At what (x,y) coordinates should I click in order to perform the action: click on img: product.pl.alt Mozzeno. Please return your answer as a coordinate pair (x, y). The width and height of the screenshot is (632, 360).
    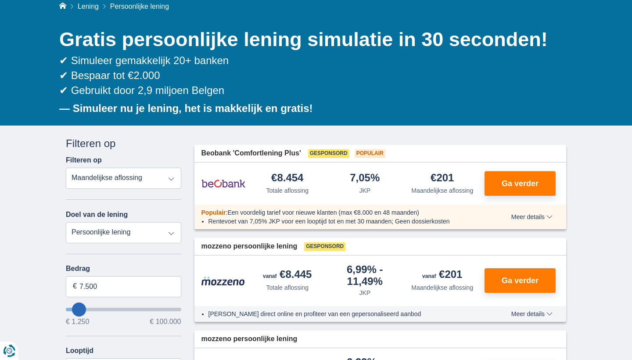
    Looking at the image, I should click on (223, 281).